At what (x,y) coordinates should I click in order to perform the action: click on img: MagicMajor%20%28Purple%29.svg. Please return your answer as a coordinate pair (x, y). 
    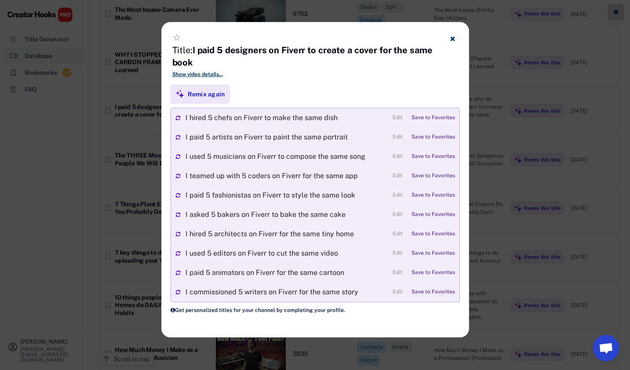
    Looking at the image, I should click on (180, 94).